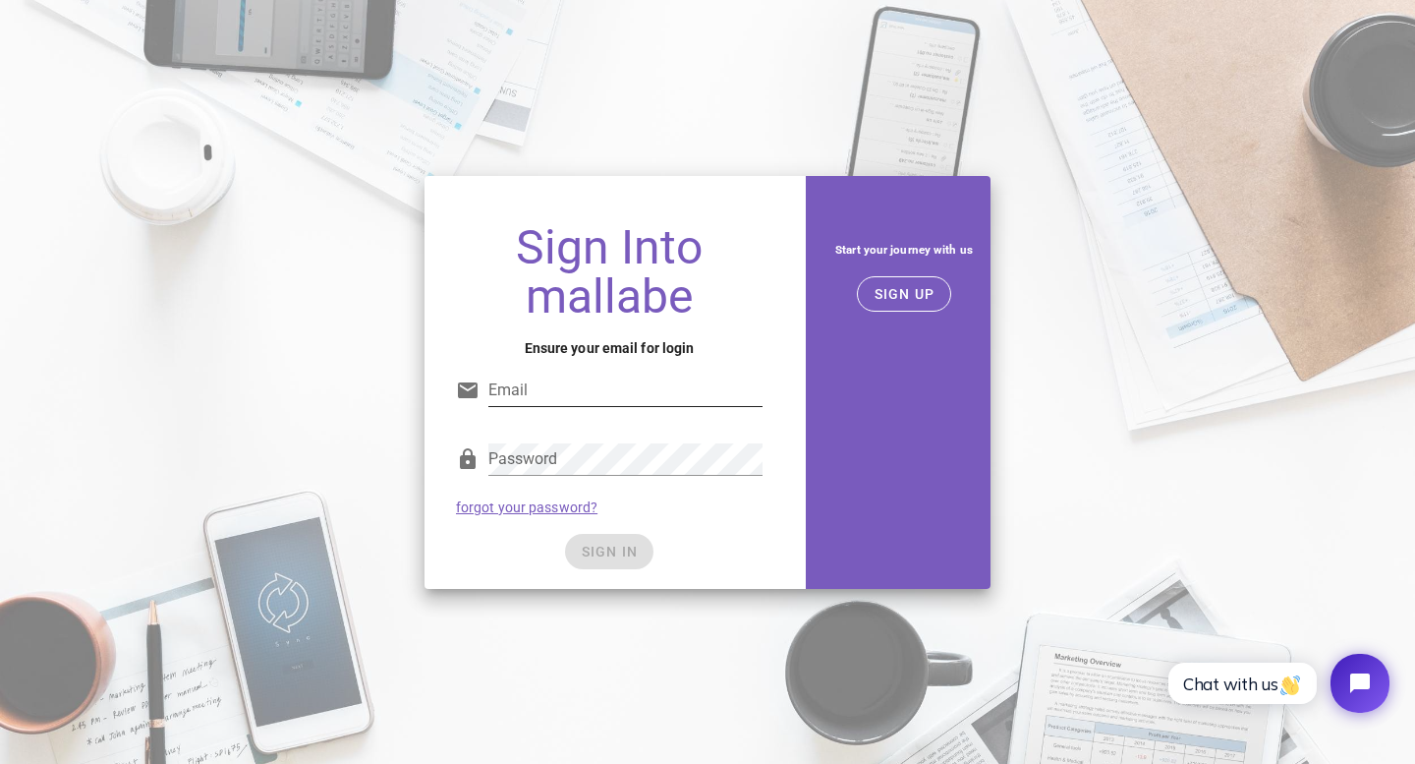  I want to click on a: forgot your password?, so click(527, 507).